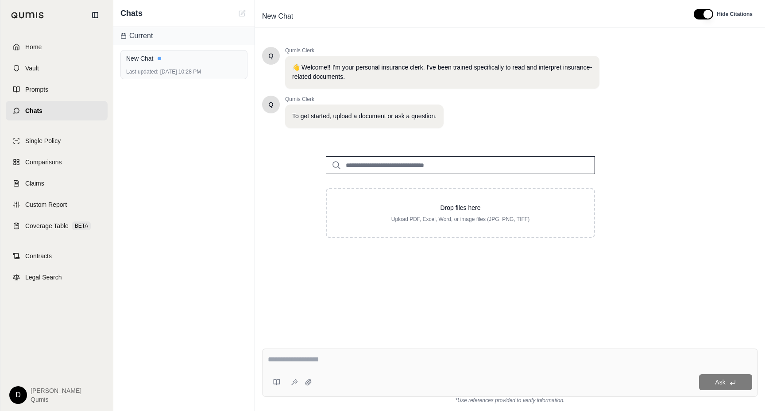 This screenshot has height=411, width=765. What do you see at coordinates (35, 183) in the screenshot?
I see `span: Claims` at bounding box center [35, 183].